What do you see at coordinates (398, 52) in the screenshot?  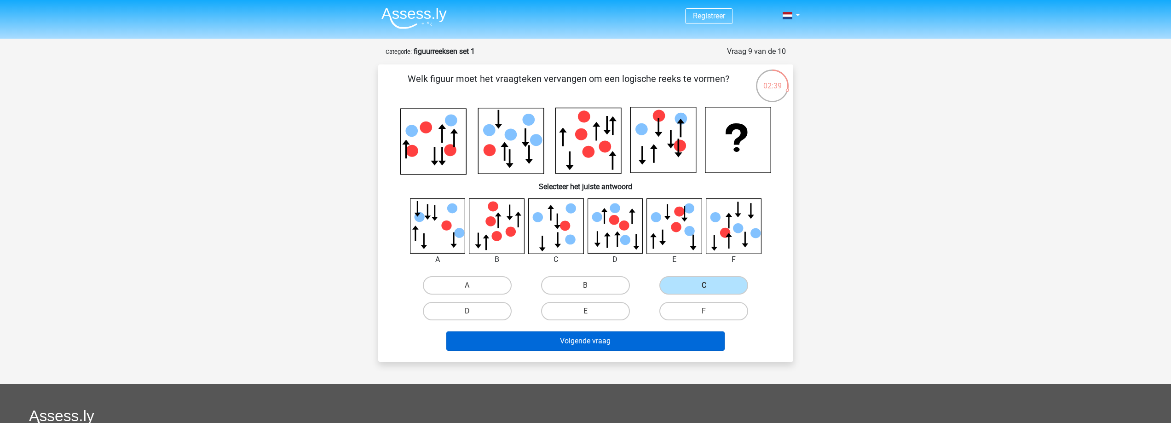 I see `small: Categorie:` at bounding box center [398, 52].